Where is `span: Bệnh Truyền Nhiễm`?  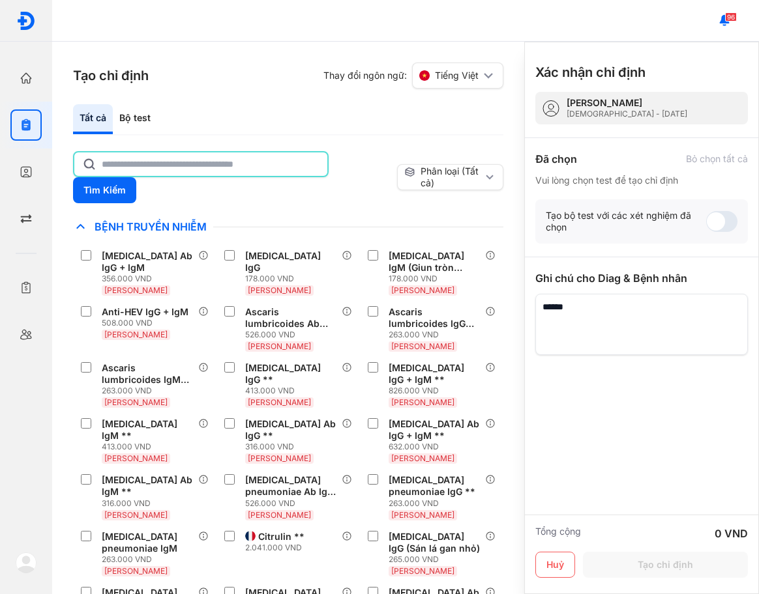 span: Bệnh Truyền Nhiễm is located at coordinates (151, 227).